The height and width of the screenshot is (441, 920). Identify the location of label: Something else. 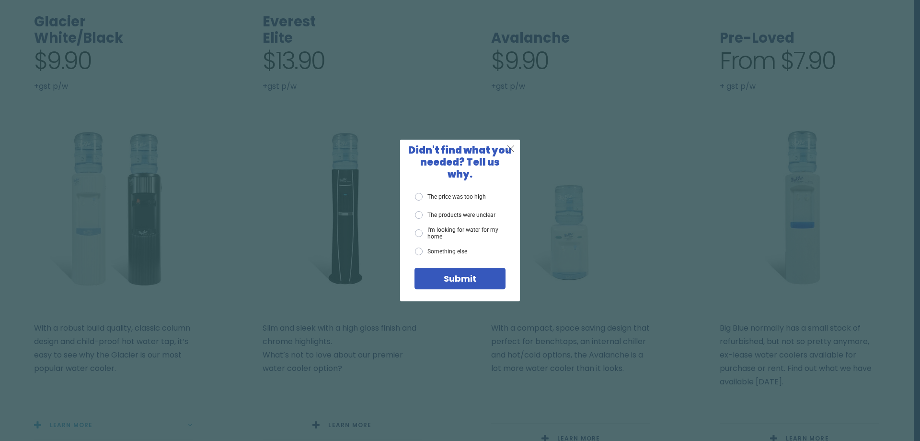
(441, 251).